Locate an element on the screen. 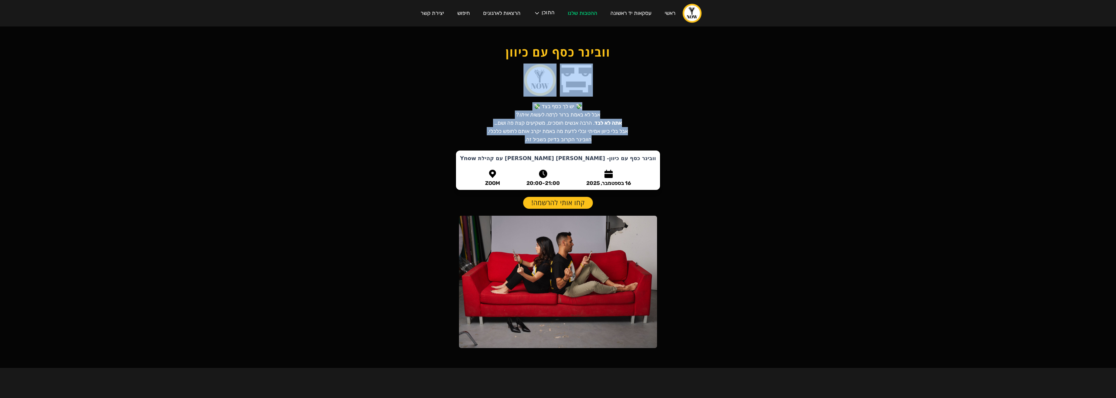 The image size is (1116, 398). strong: אתה לא לבד is located at coordinates (608, 123).